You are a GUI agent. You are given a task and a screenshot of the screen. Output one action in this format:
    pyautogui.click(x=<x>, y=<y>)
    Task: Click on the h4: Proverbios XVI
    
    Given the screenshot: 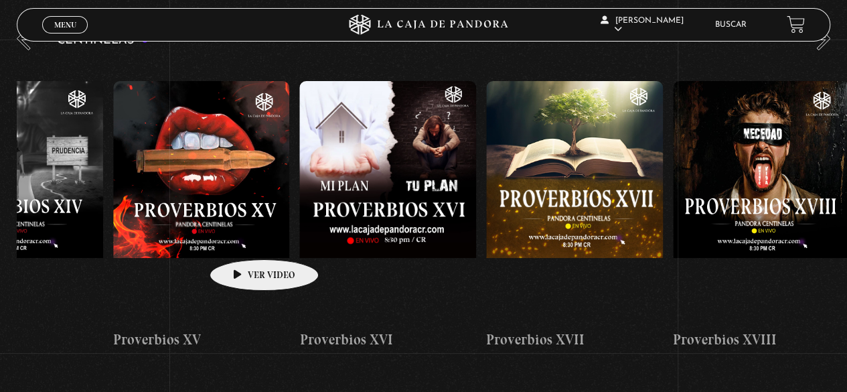 What is the action you would take?
    pyautogui.click(x=387, y=339)
    